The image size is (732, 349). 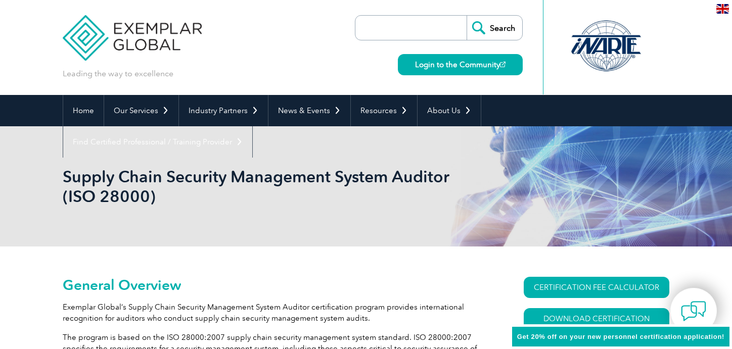 What do you see at coordinates (384, 111) in the screenshot?
I see `a: Resources` at bounding box center [384, 111].